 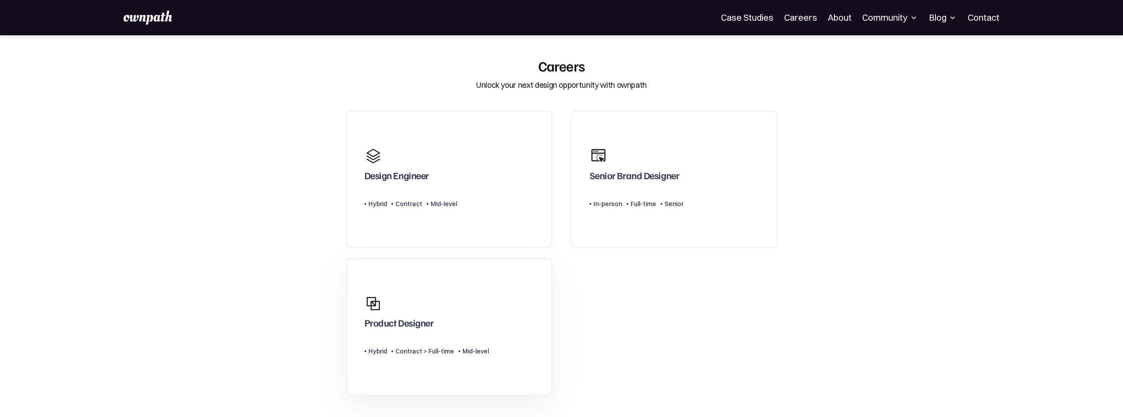 What do you see at coordinates (674, 204) in the screenshot?
I see `div: Senior` at bounding box center [674, 204].